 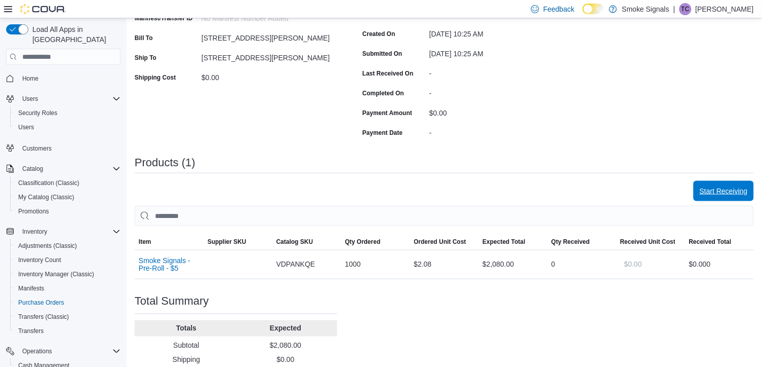 I want to click on span: Qty Received, so click(x=571, y=241).